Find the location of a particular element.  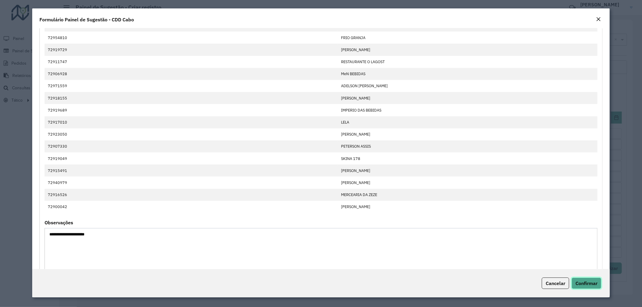

em: Fechar is located at coordinates (598, 19).